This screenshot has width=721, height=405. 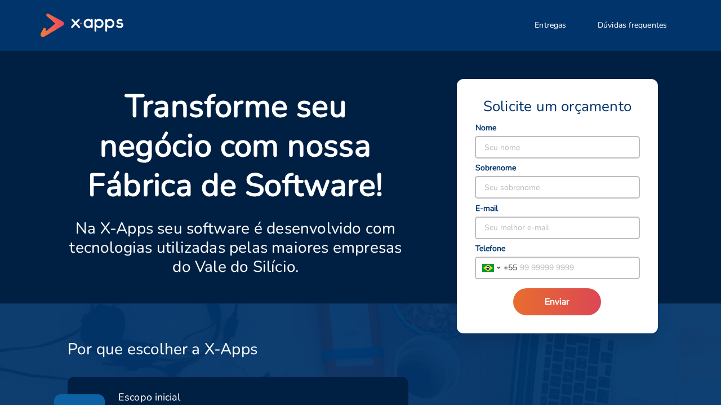 I want to click on span: Solicite um orçamento, so click(x=557, y=107).